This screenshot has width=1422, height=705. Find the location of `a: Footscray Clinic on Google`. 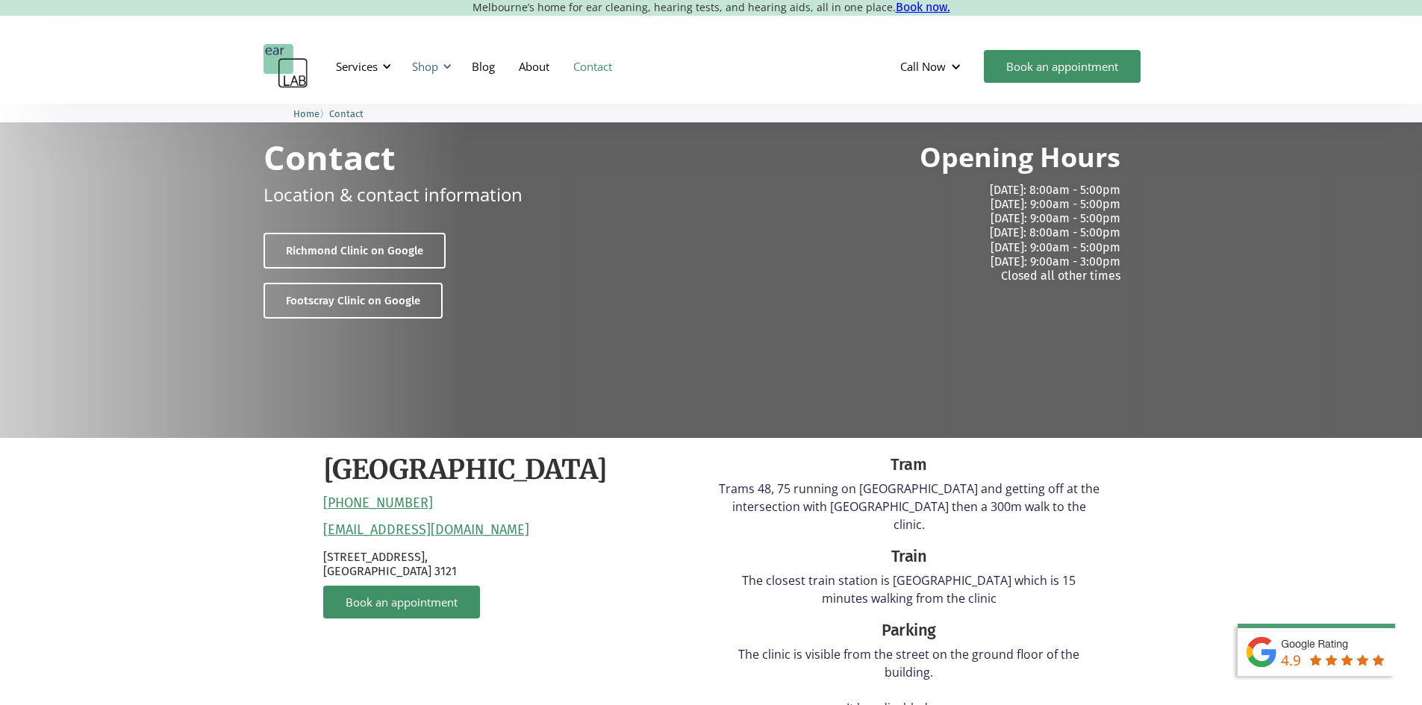

a: Footscray Clinic on Google is located at coordinates (353, 301).